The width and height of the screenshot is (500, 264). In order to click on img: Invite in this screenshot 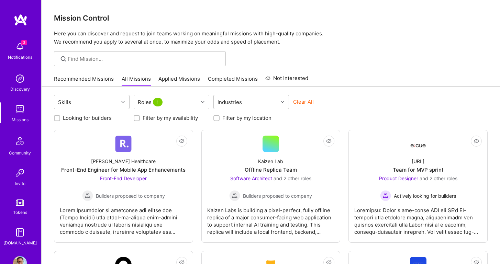, I will do `click(20, 173)`.